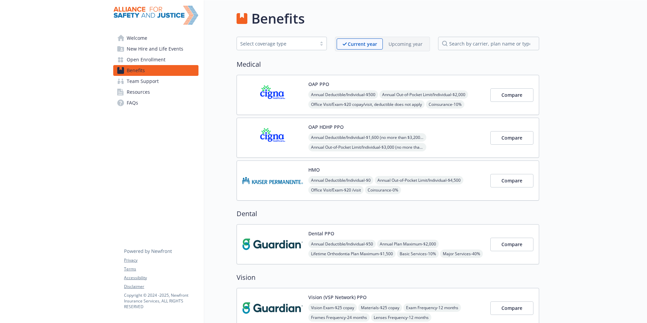 The width and height of the screenshot is (647, 323). I want to click on p: Upcoming year, so click(406, 44).